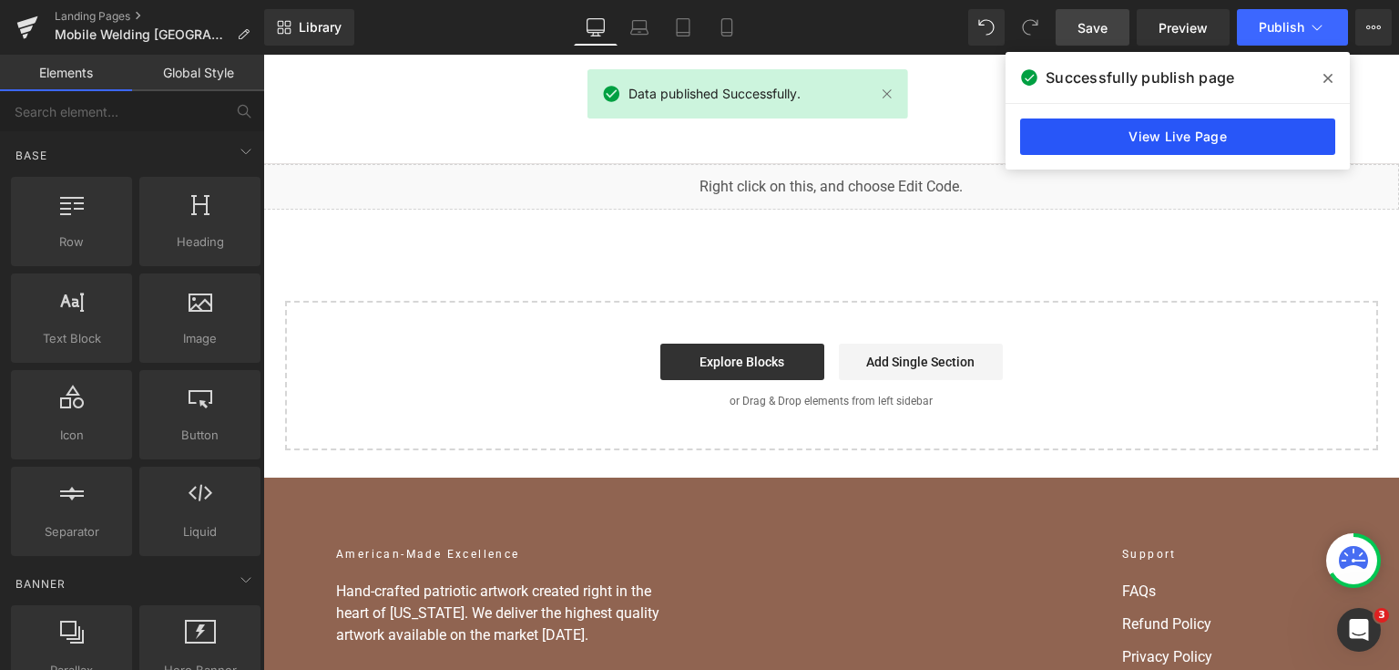 The height and width of the screenshot is (670, 1399). I want to click on a: Desktop, so click(596, 27).